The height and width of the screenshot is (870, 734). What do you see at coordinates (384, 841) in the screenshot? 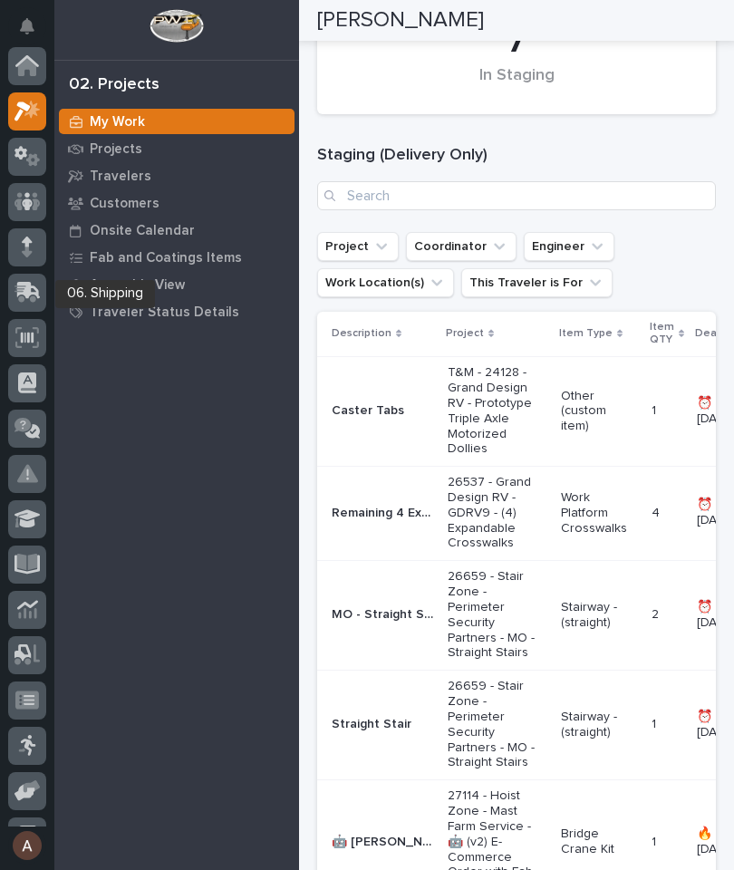
I see `p: 🤖 Starke Top Runner Crane Kit` at bounding box center [384, 841].